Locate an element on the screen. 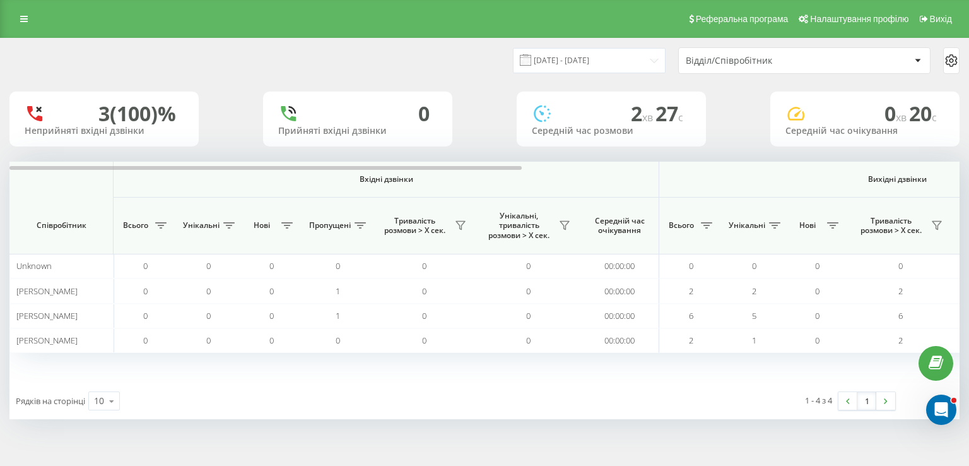 The width and height of the screenshot is (969, 466). div: 3 (100)% is located at coordinates (137, 114).